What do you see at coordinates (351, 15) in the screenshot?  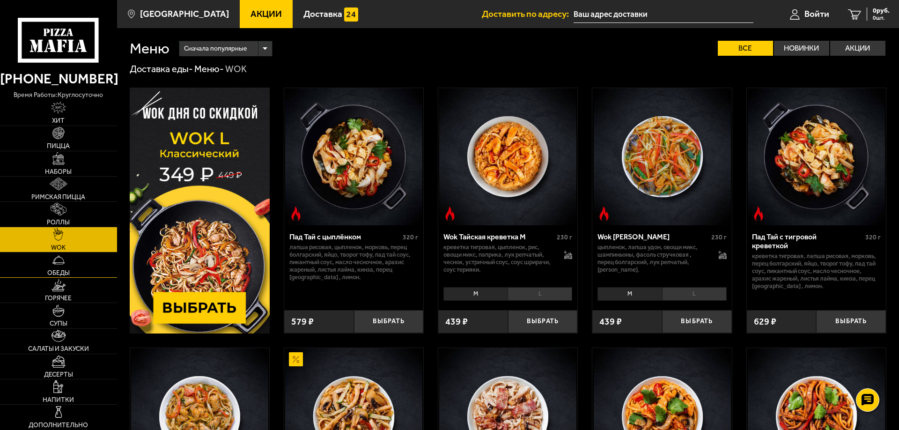 I see `img: 15daf4d41897b9f0e9f617042186c801.svg` at bounding box center [351, 15].